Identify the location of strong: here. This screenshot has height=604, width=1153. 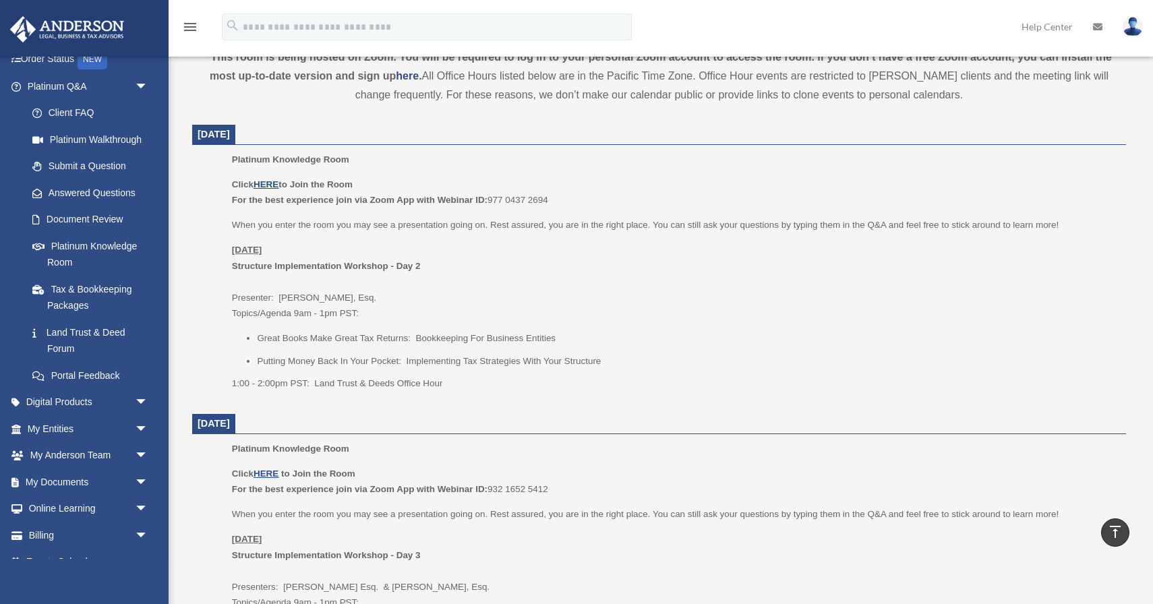
(407, 76).